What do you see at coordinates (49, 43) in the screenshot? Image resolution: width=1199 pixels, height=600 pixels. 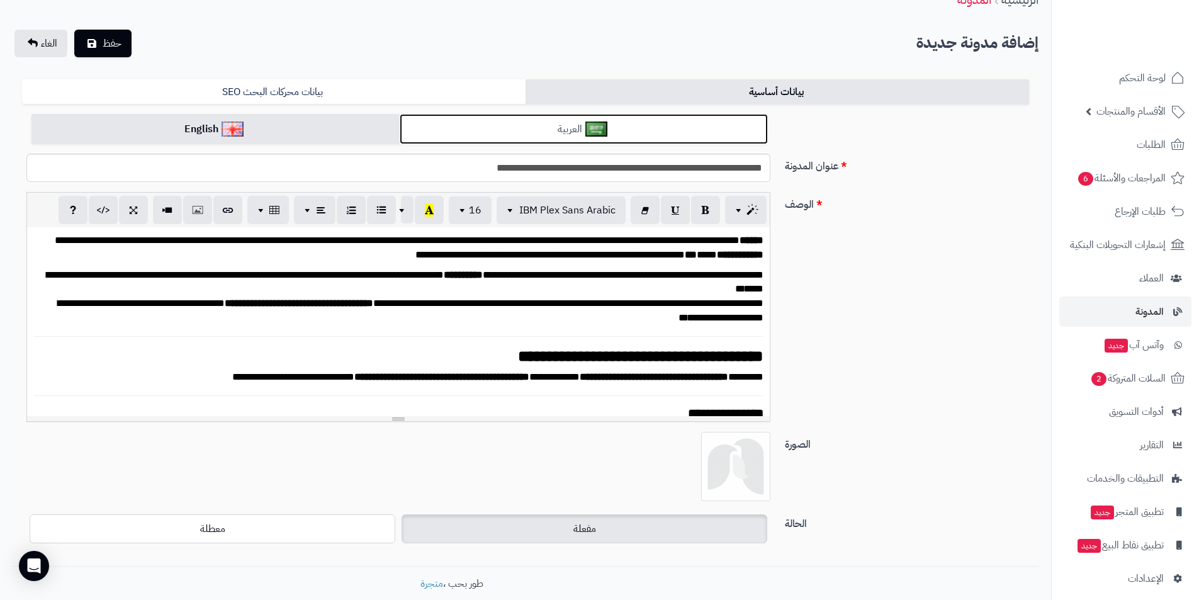 I see `span: الغاء` at bounding box center [49, 43].